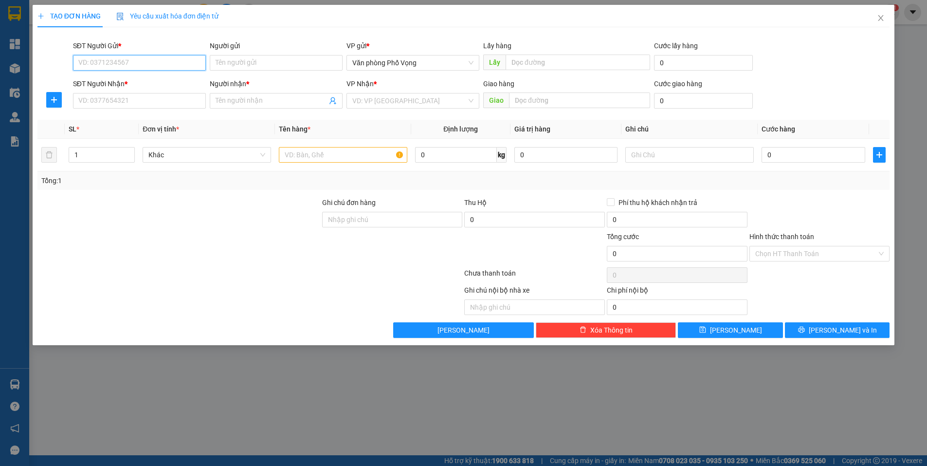 The image size is (927, 466). I want to click on span: SL, so click(73, 129).